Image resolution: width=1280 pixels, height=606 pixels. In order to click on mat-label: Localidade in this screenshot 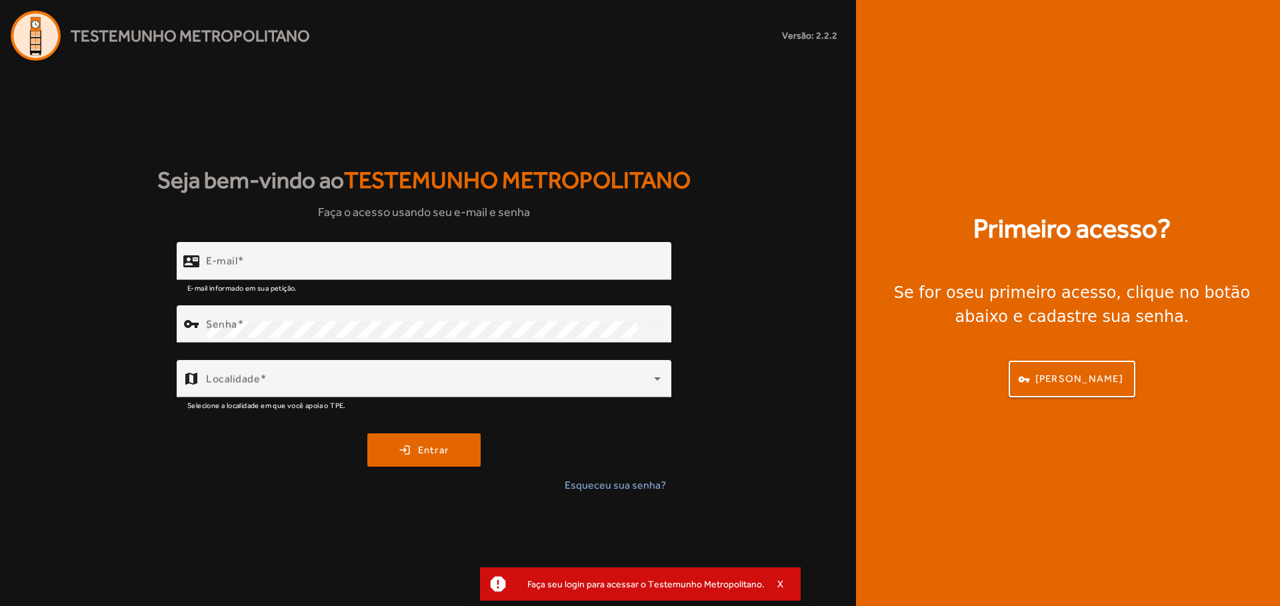, I will do `click(233, 379)`.